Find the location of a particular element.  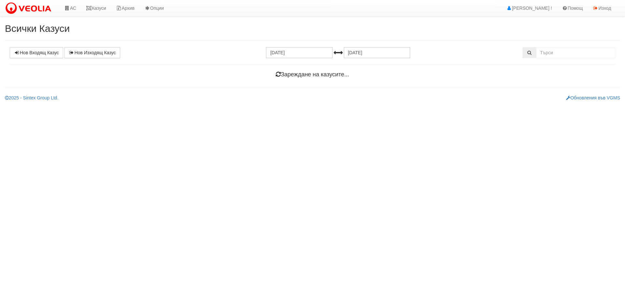

a: Нов Входящ Казус is located at coordinates (36, 53).